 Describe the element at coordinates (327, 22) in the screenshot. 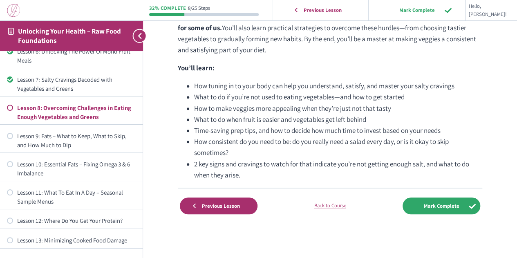

I see `strong: We’ll cover 4 common challenges that make eating veggies and greens difficult for some of us.` at that location.